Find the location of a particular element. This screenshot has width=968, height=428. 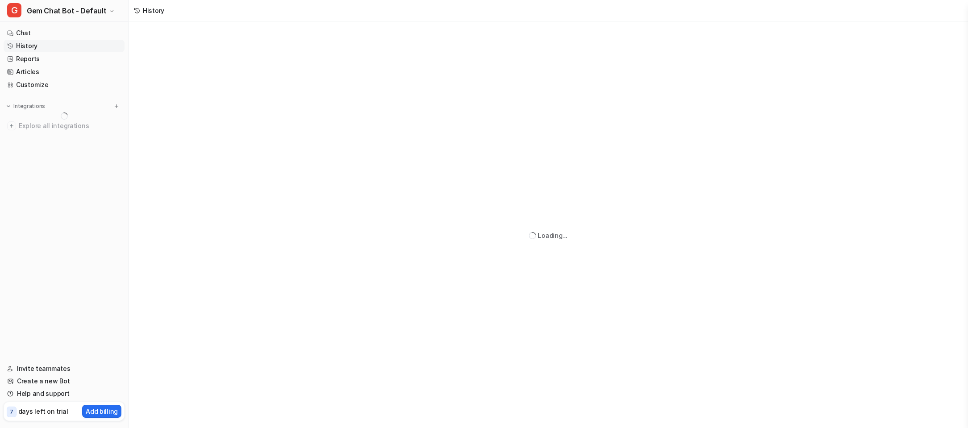

a: Invite teammates is located at coordinates (64, 368).